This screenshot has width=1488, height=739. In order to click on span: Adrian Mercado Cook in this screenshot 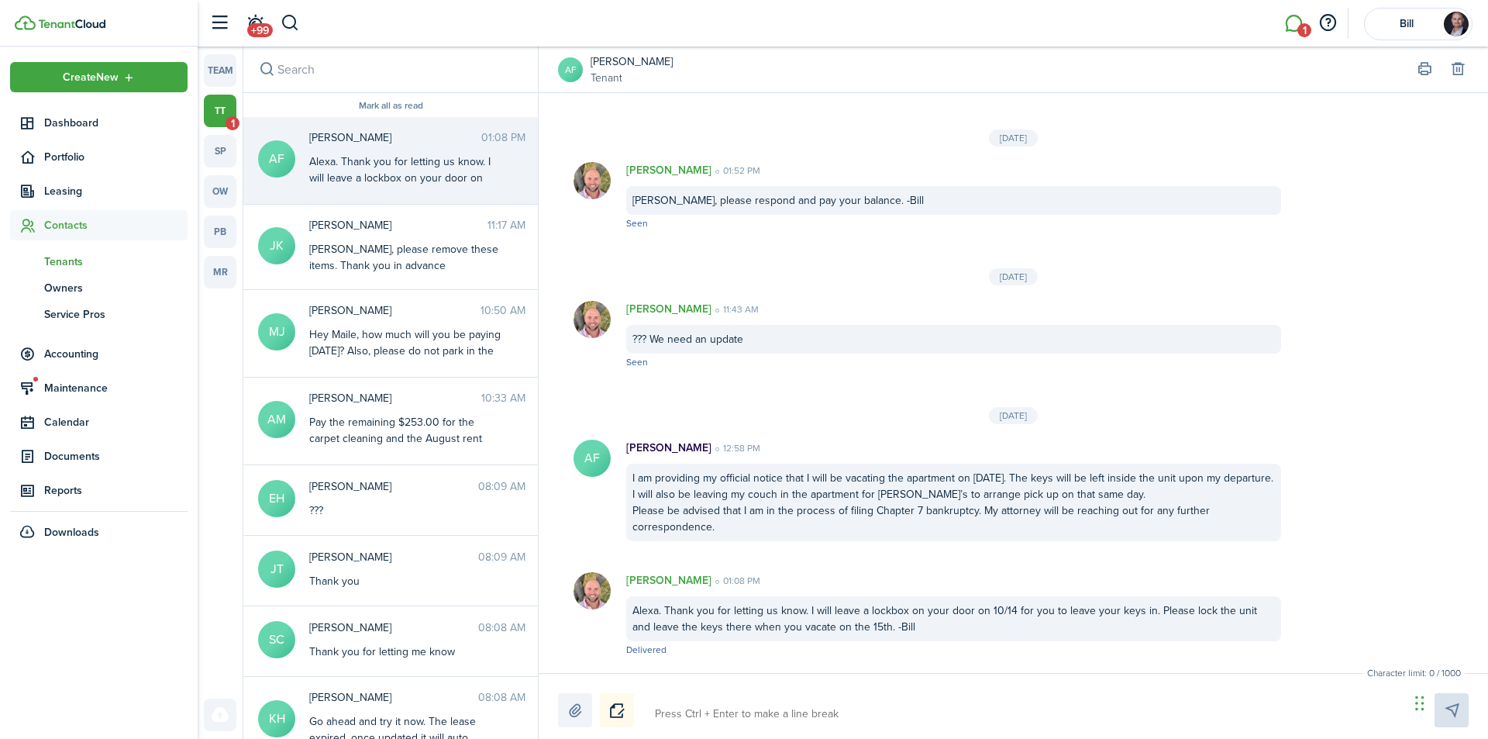, I will do `click(395, 398)`.